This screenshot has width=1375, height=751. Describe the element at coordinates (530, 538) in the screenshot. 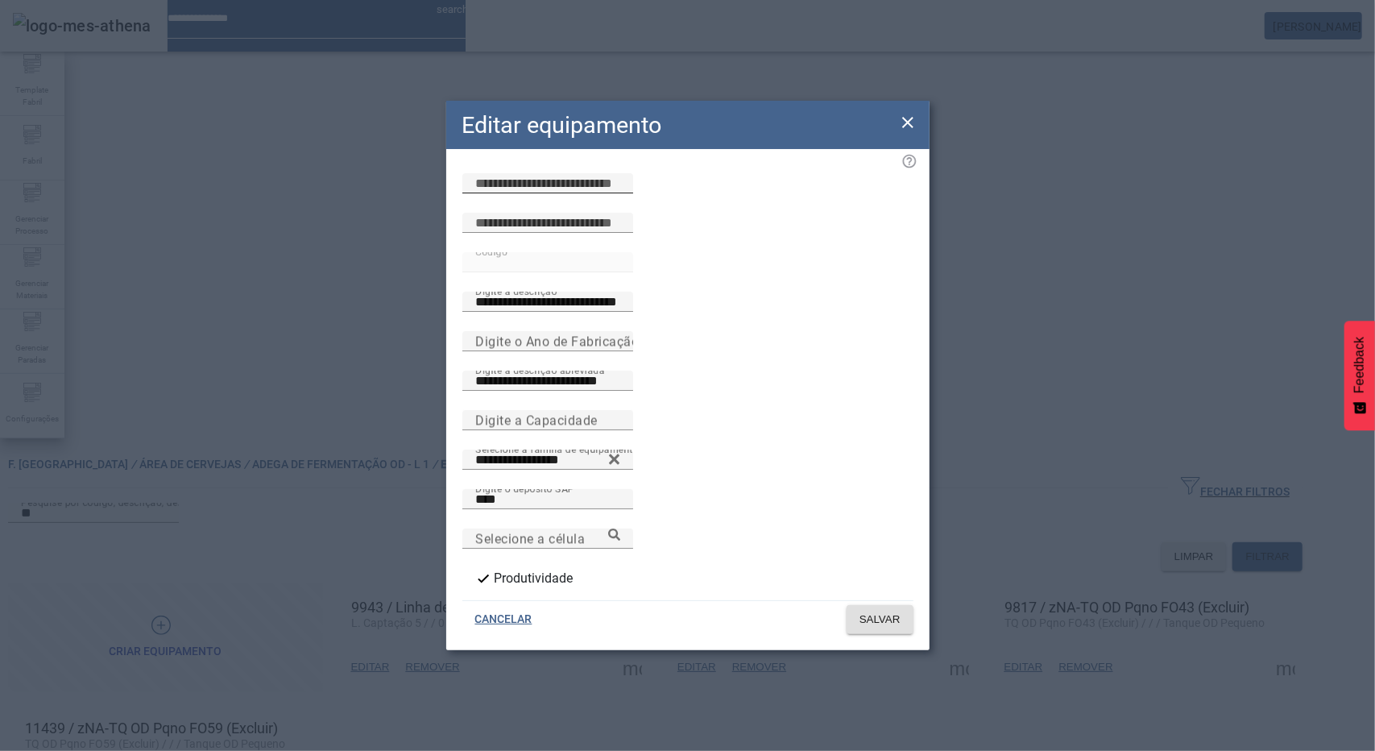

I see `mat-label: Selecione a célula` at that location.